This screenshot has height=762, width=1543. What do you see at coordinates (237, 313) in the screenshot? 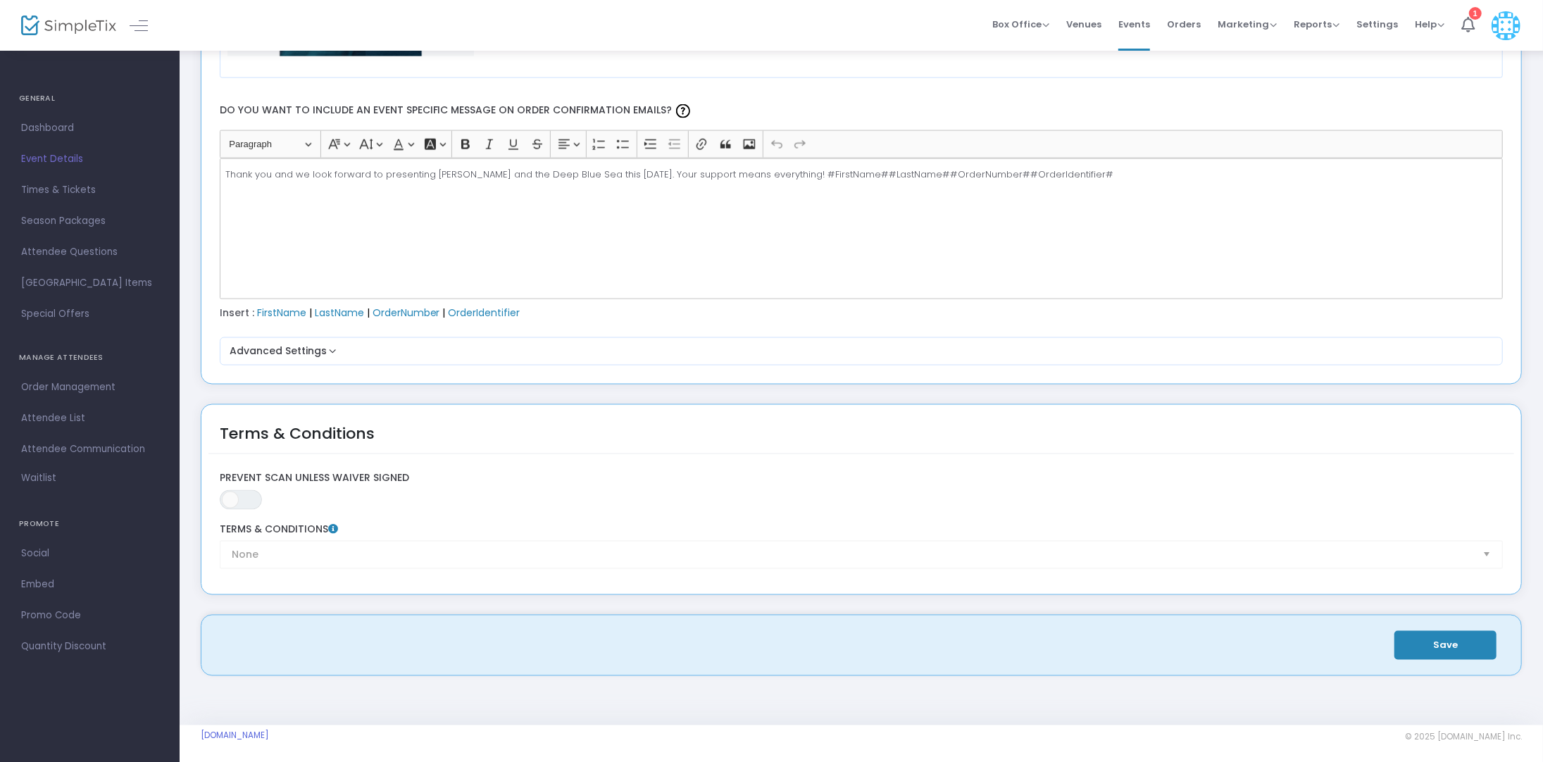
I see `span: Insert :` at bounding box center [237, 313].